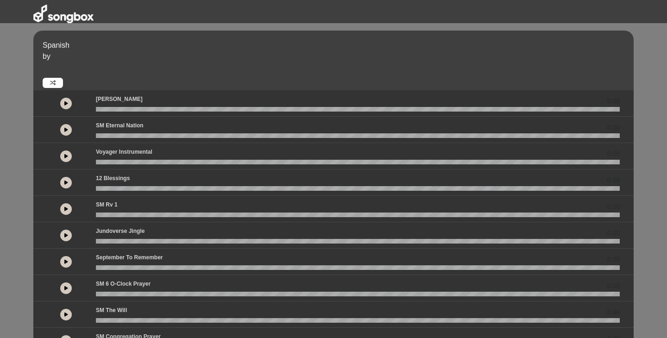 The height and width of the screenshot is (338, 667). Describe the element at coordinates (46, 56) in the screenshot. I see `span: by` at that location.